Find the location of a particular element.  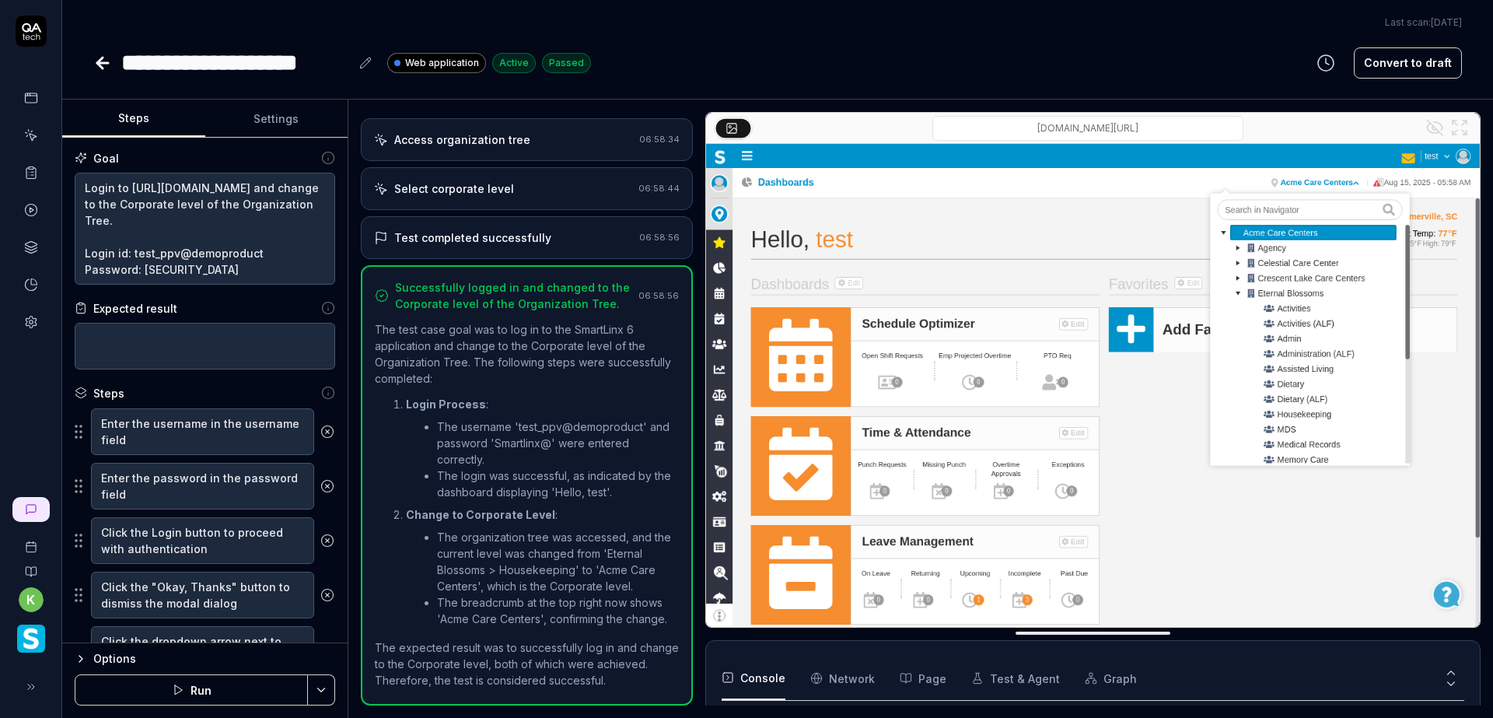

button: Steps is located at coordinates (134, 119).